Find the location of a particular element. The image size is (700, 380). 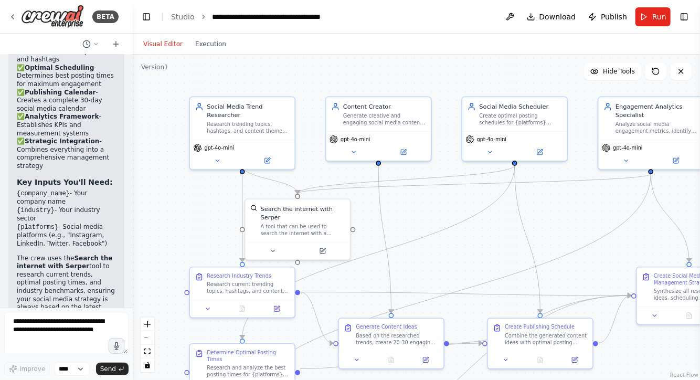

code: {platforms} is located at coordinates (37, 227).